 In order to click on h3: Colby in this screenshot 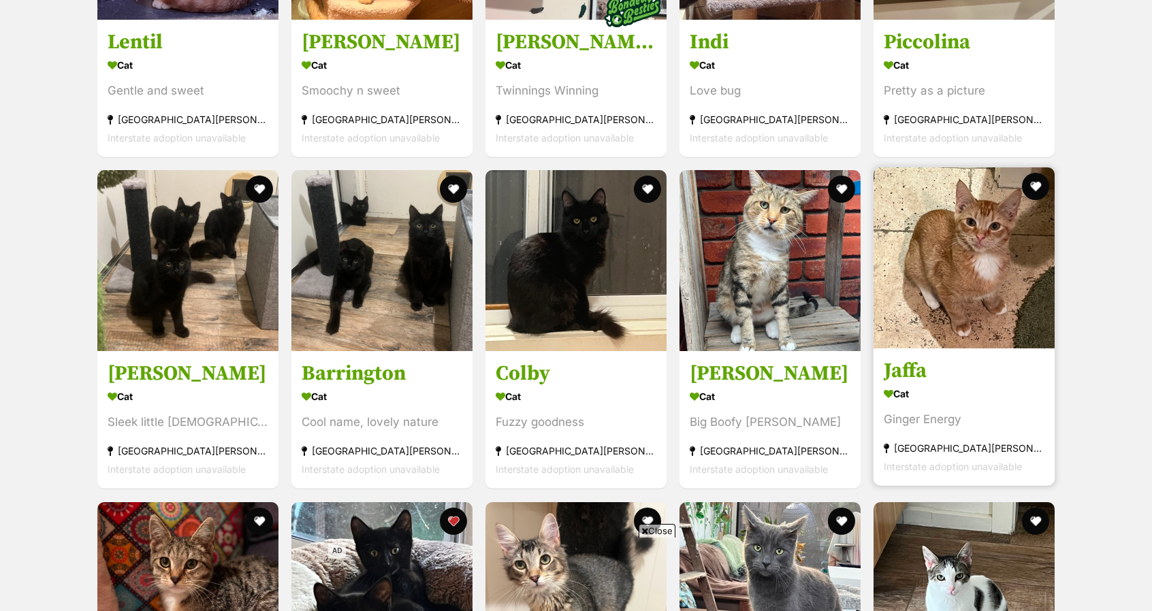, I will do `click(576, 374)`.